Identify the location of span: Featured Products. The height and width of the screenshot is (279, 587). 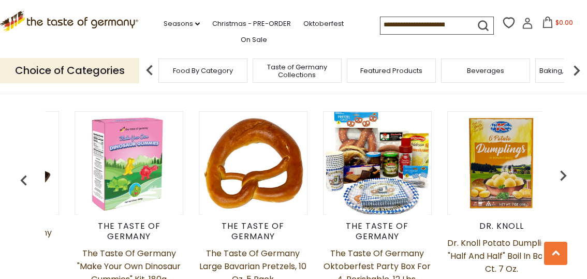
(391, 70).